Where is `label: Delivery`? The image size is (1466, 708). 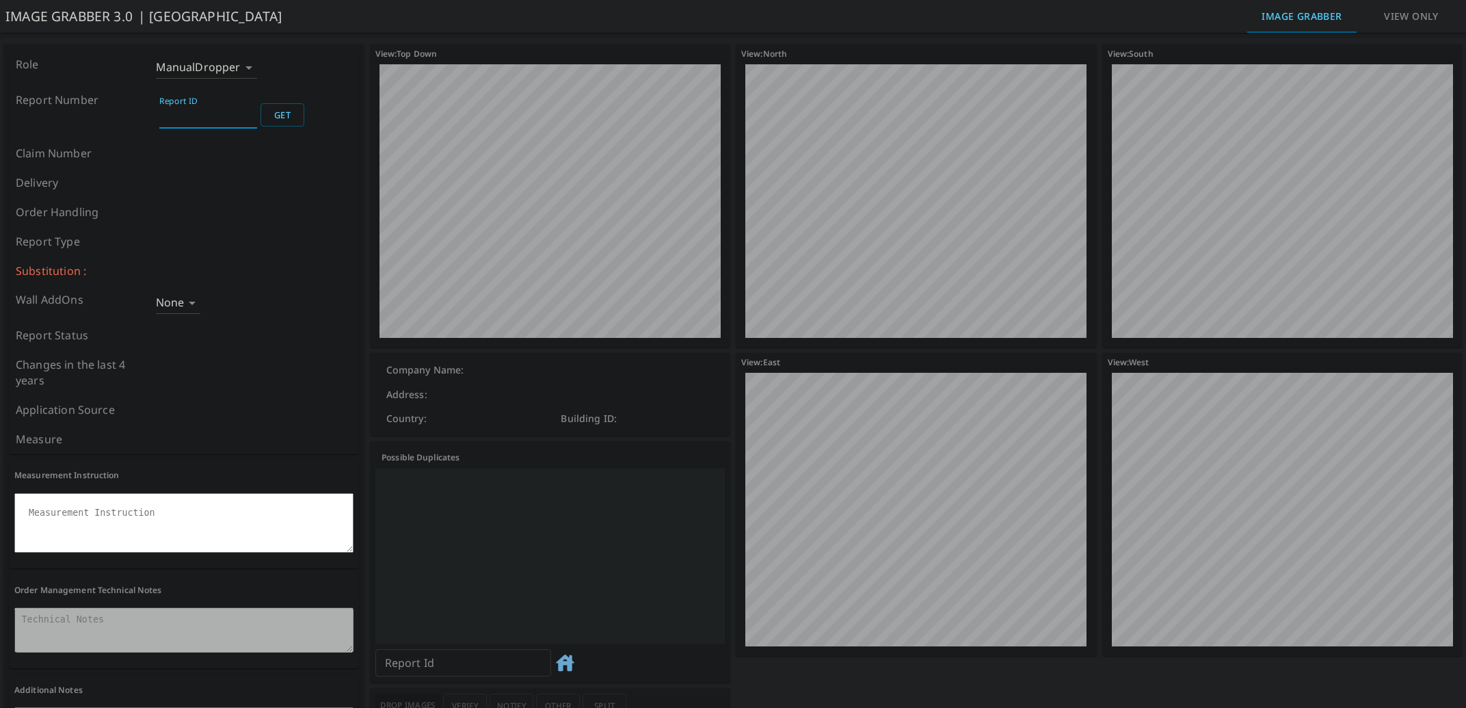 label: Delivery is located at coordinates (37, 183).